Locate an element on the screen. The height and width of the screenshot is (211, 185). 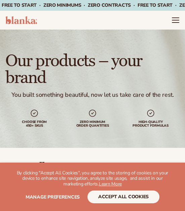
span: Manage preferences is located at coordinates (52, 197).